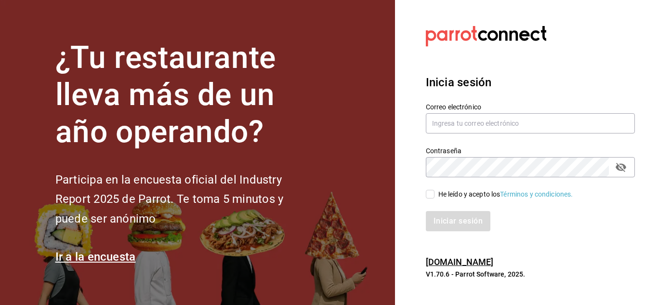 The width and height of the screenshot is (658, 305). What do you see at coordinates (536, 194) in the screenshot?
I see `a: Términos y condiciones.` at bounding box center [536, 194].